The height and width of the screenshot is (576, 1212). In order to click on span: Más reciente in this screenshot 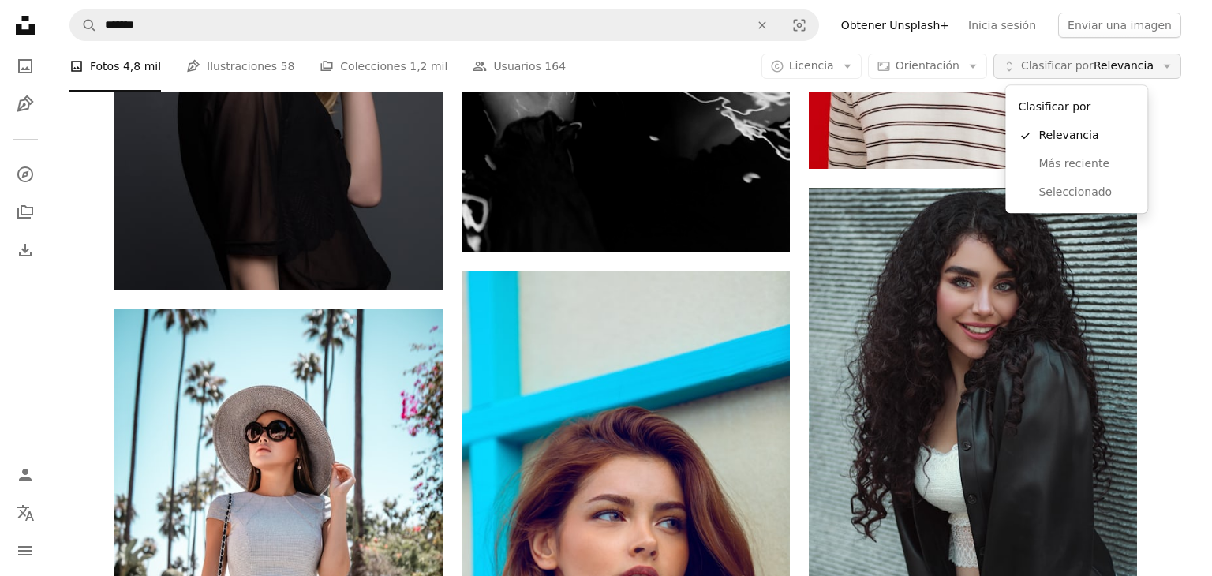, I will do `click(1086, 164)`.